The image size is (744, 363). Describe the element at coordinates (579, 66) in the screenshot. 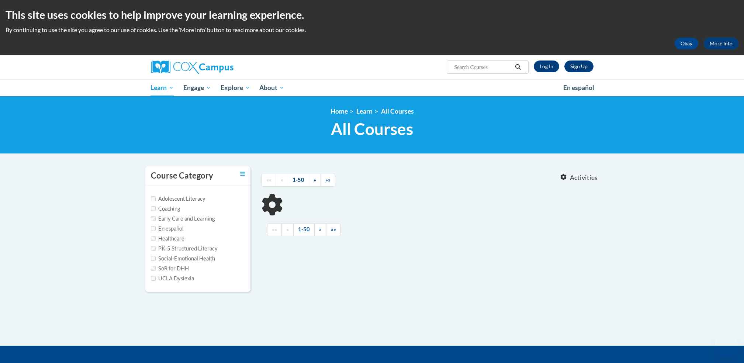

I see `a: Register` at that location.